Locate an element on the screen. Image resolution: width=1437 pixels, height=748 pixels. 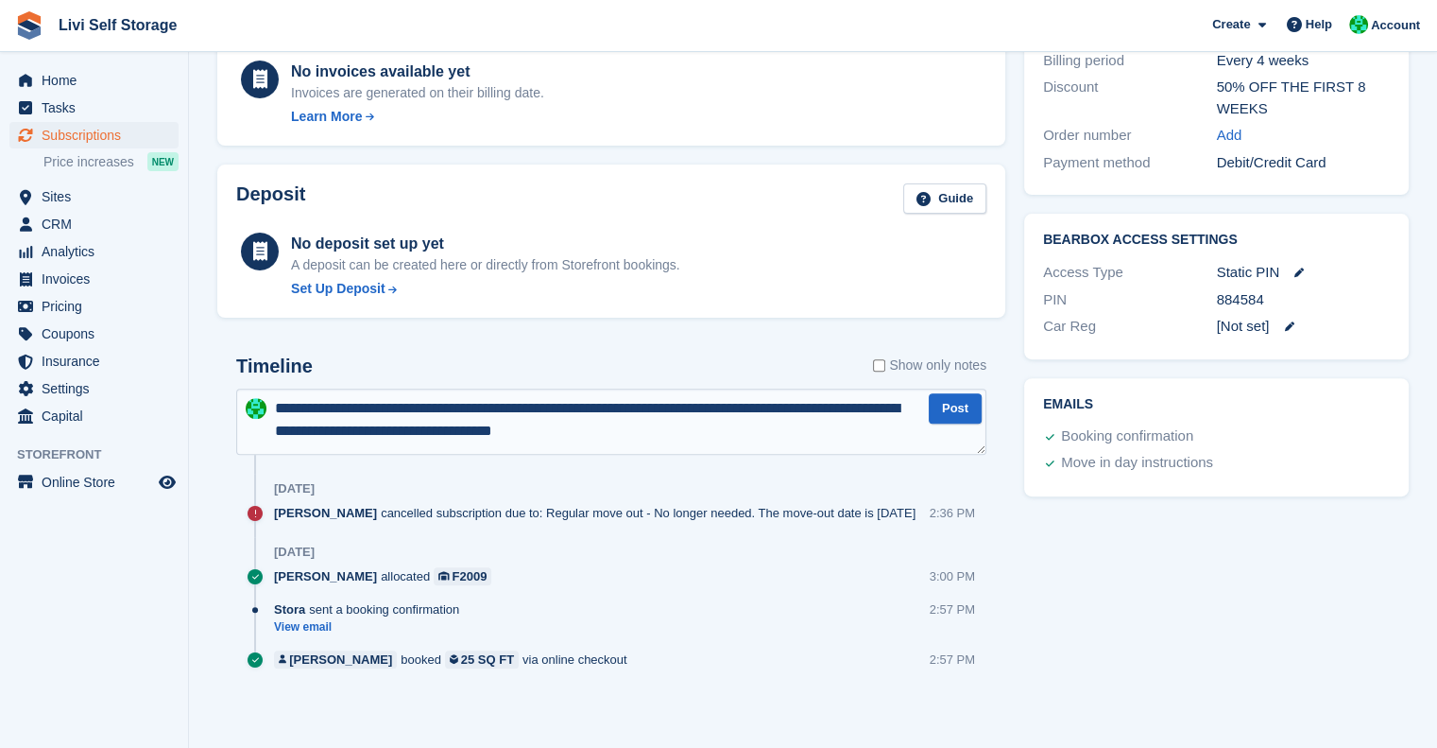
a: Preview store is located at coordinates (167, 482).